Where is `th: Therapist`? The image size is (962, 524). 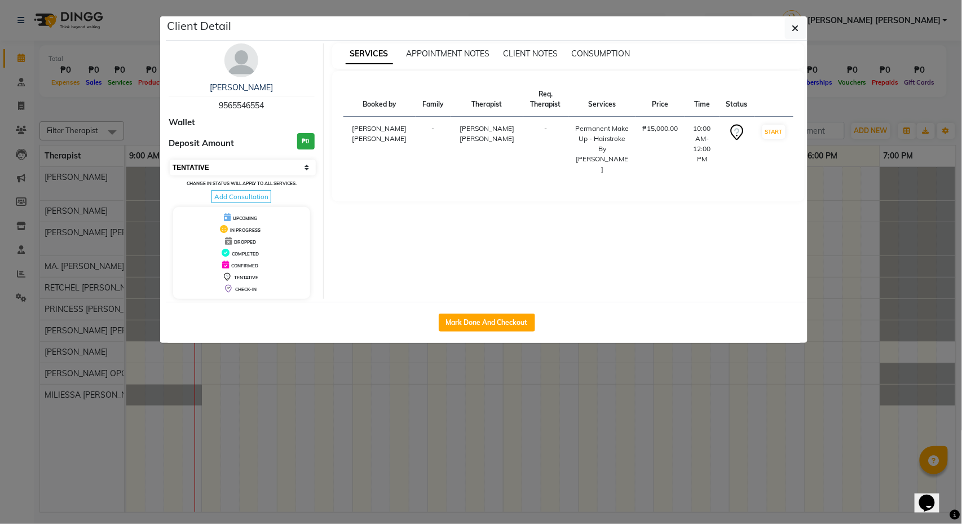
th: Therapist is located at coordinates (486, 99).